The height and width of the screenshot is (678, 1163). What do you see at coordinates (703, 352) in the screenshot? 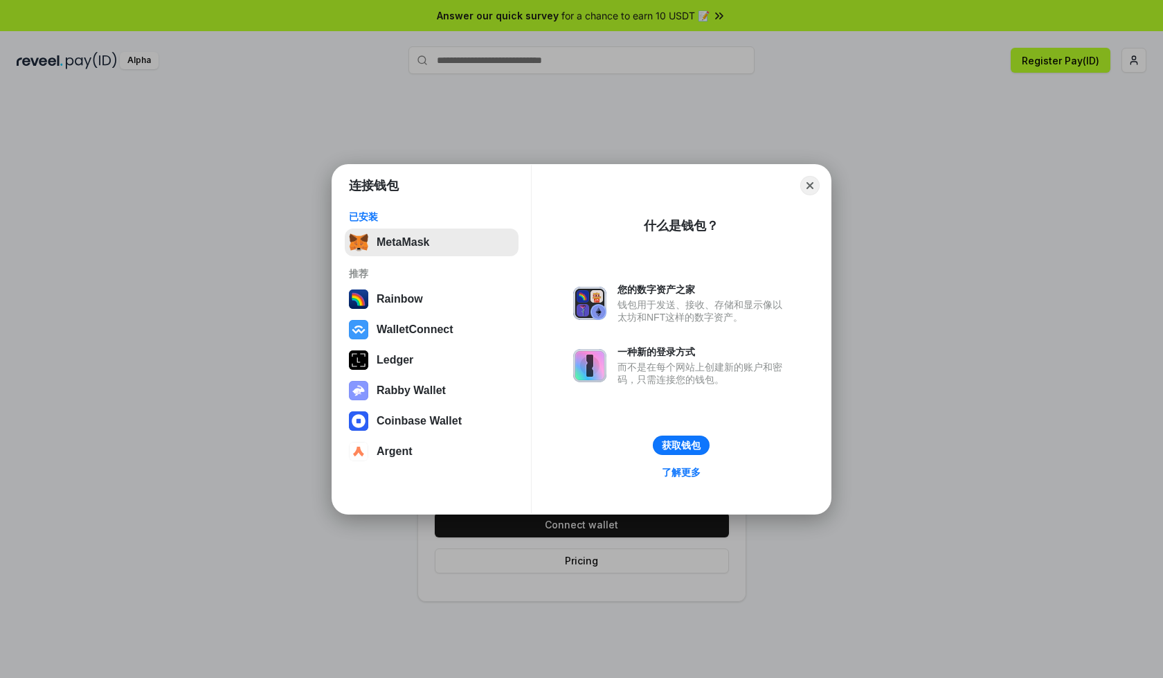
I see `div: 一种新的登录方式` at bounding box center [703, 352].